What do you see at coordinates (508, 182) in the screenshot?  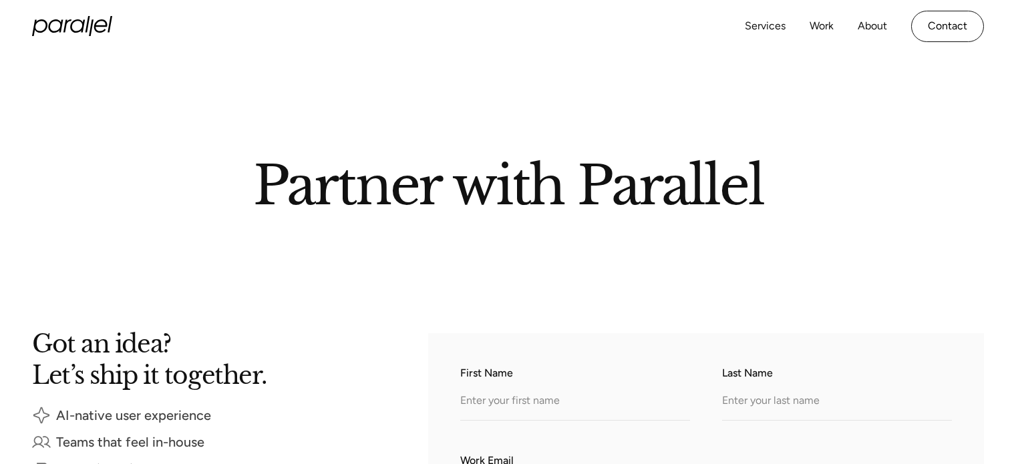 I see `h2: Partner with Parallel` at bounding box center [508, 182].